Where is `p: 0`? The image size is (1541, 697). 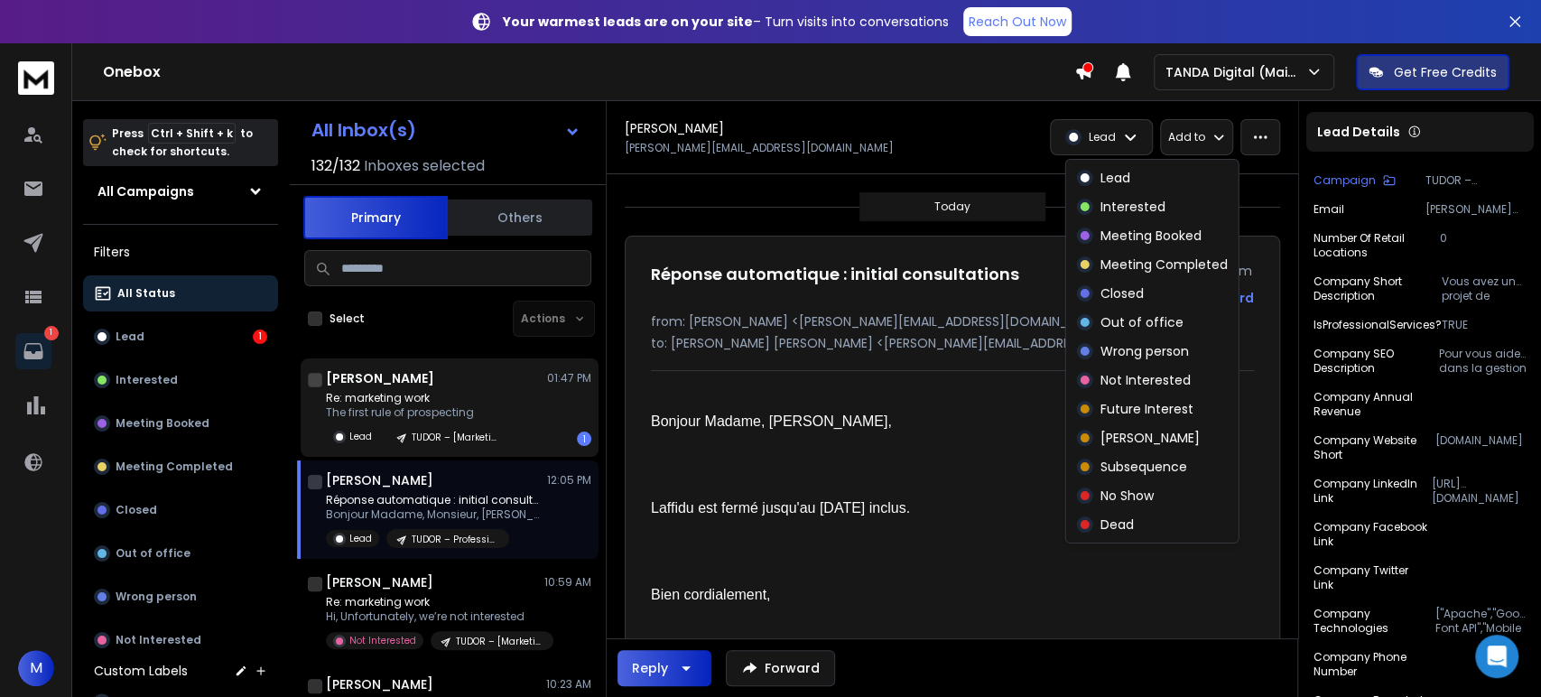
p: 0 is located at coordinates (1483, 246).